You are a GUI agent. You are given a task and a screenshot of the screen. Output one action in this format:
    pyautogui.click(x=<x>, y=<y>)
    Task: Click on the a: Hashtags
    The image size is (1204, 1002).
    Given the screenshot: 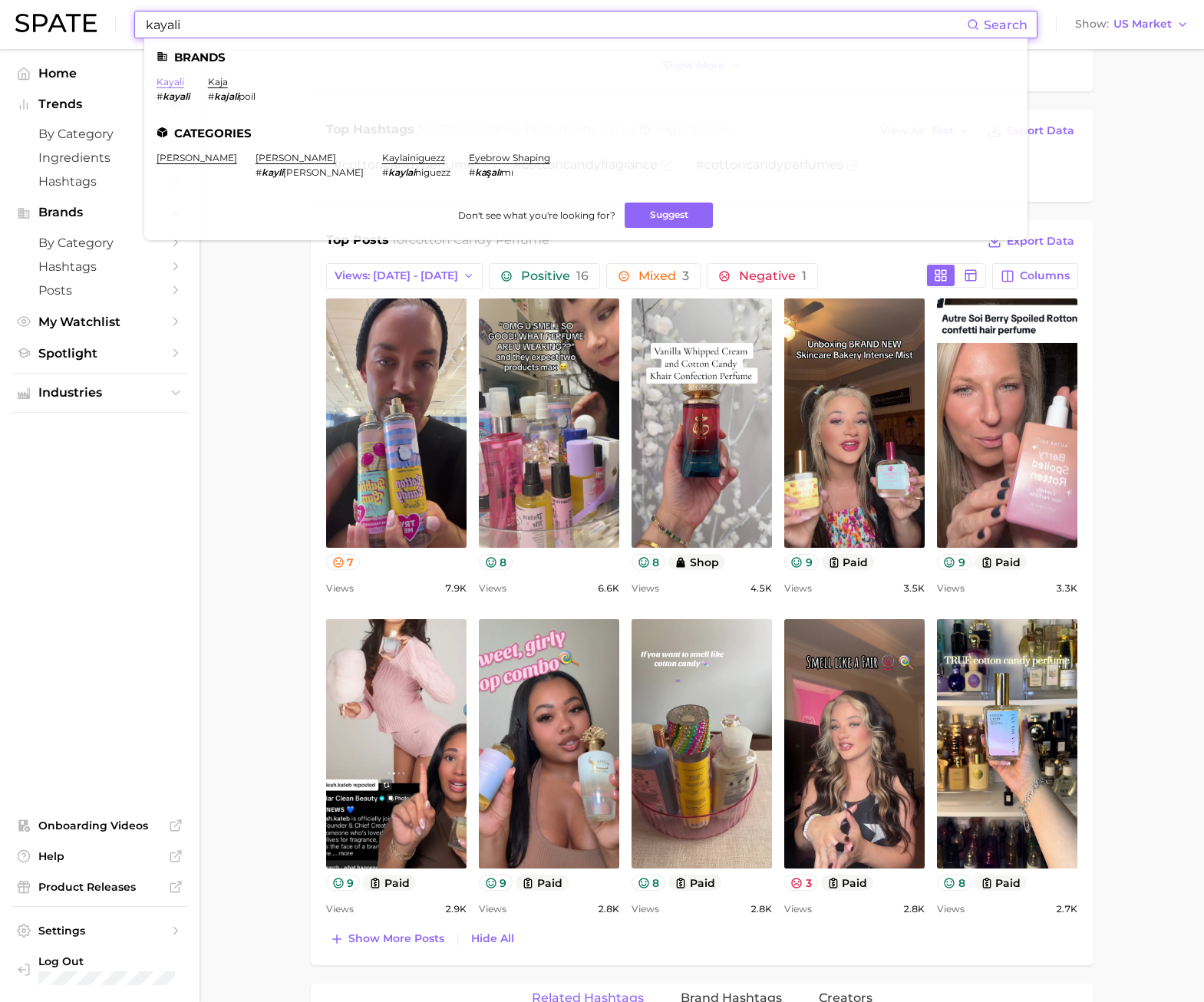 What is the action you would take?
    pyautogui.click(x=100, y=181)
    